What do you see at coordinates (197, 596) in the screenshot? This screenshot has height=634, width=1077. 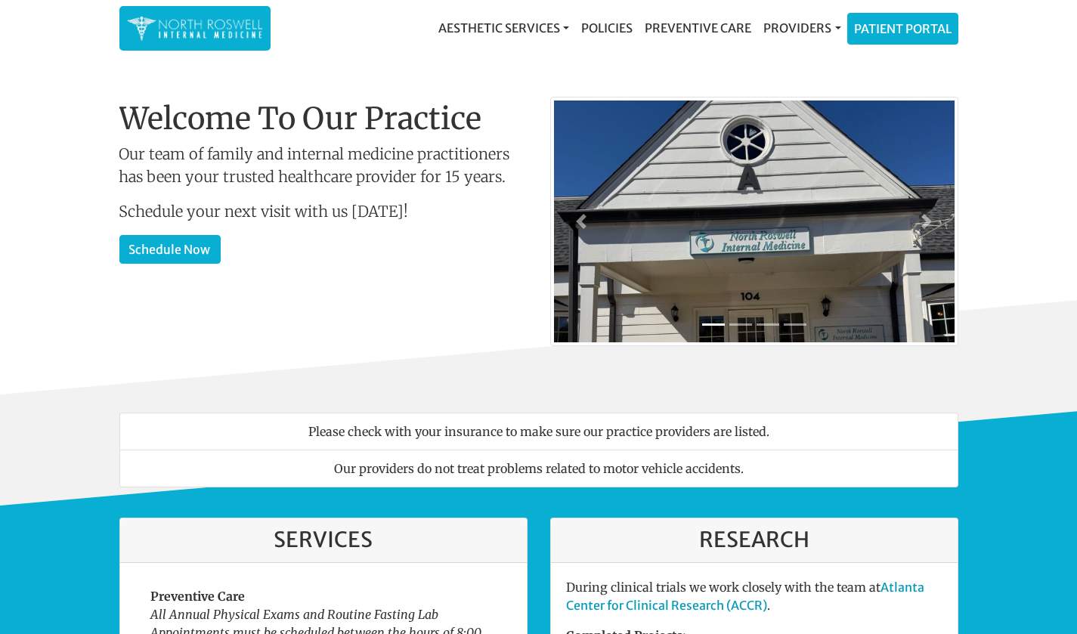 I see `strong: Preventive Care` at bounding box center [197, 596].